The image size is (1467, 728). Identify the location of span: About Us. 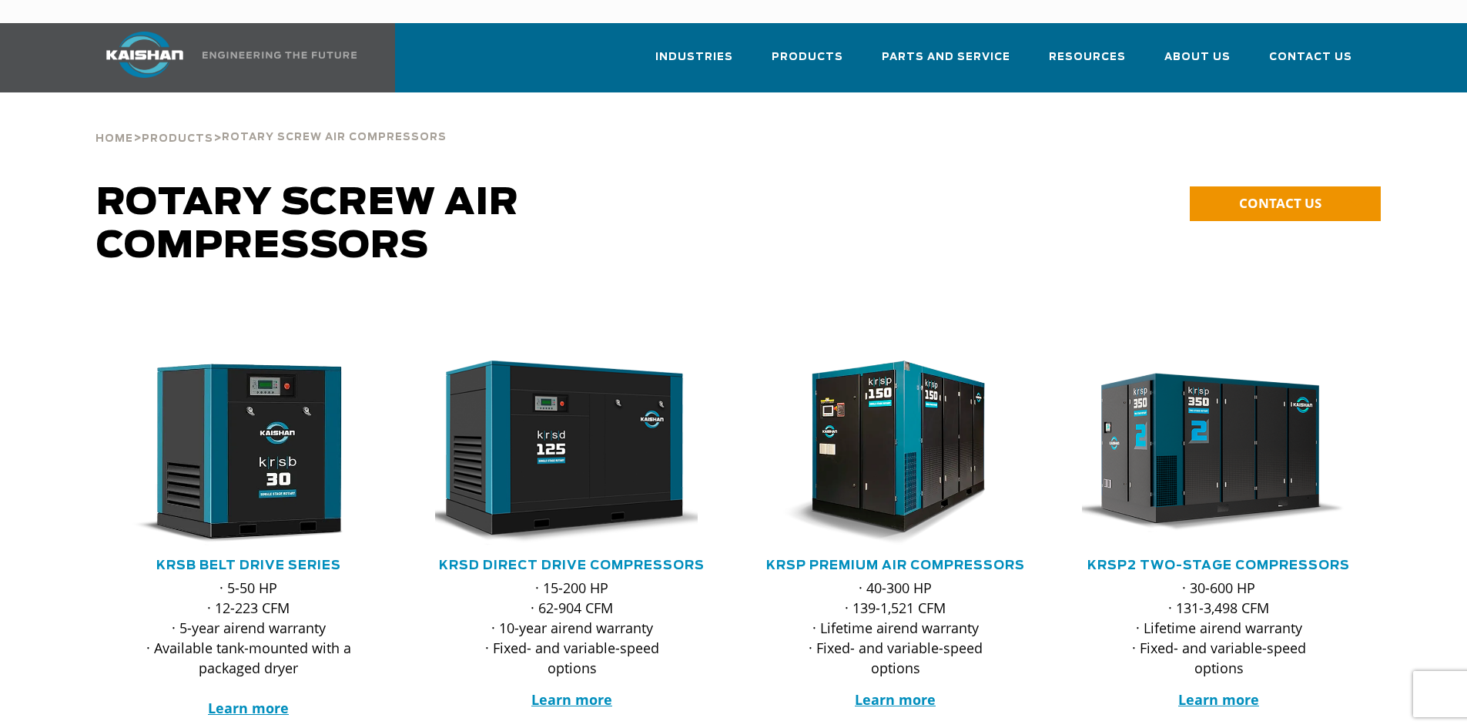
(1197, 57).